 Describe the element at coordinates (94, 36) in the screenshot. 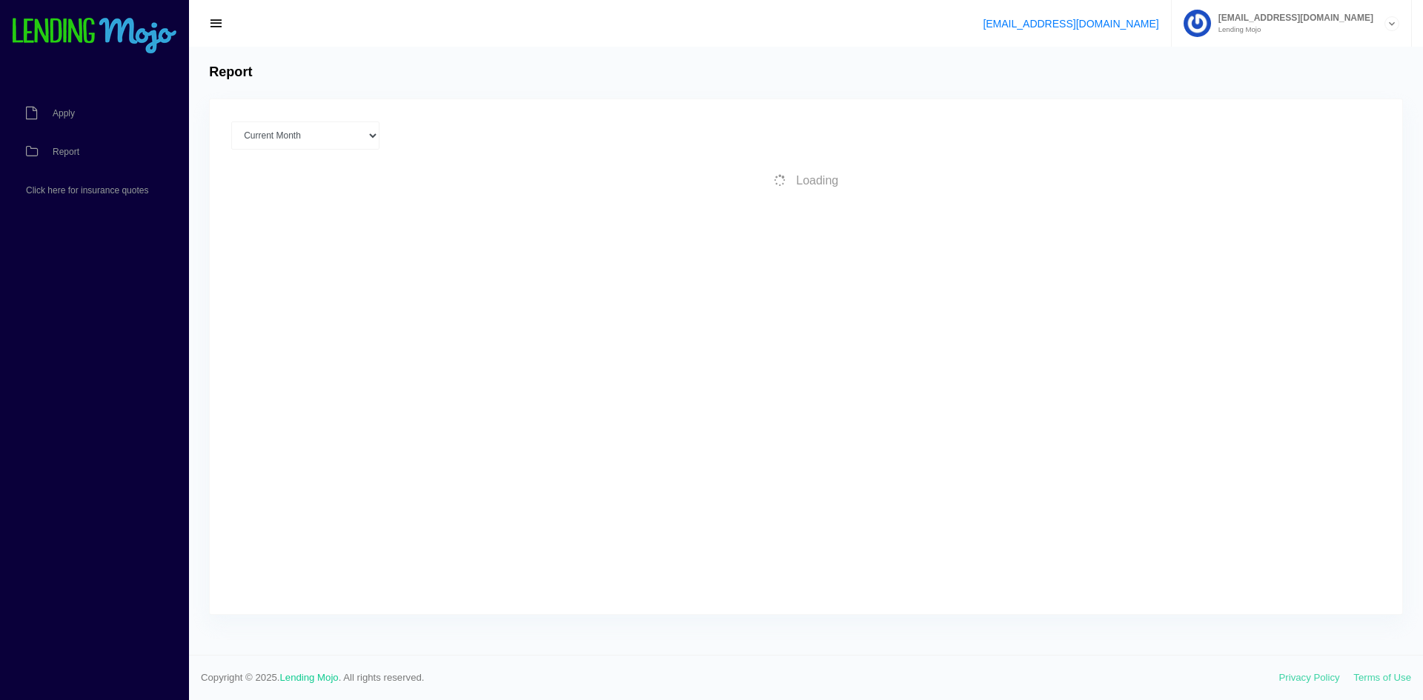

I see `img: logo-small.png` at that location.